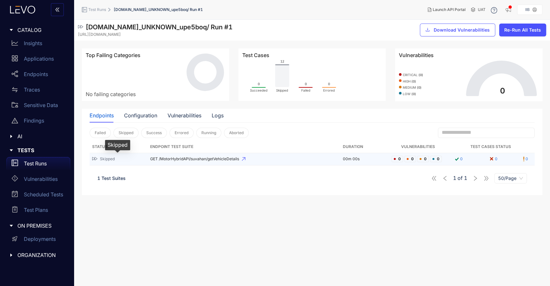 The image size is (550, 286). Describe the element at coordinates (41, 255) in the screenshot. I see `span: ORGANIZATION` at that location.